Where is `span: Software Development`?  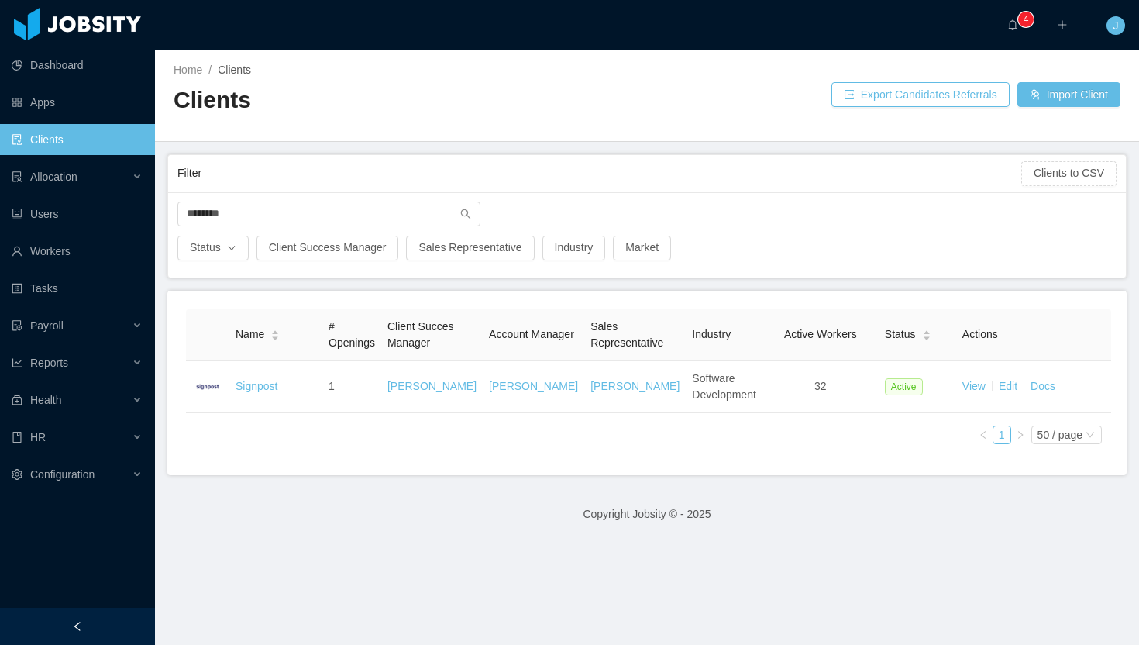
span: Software Development is located at coordinates (724, 386).